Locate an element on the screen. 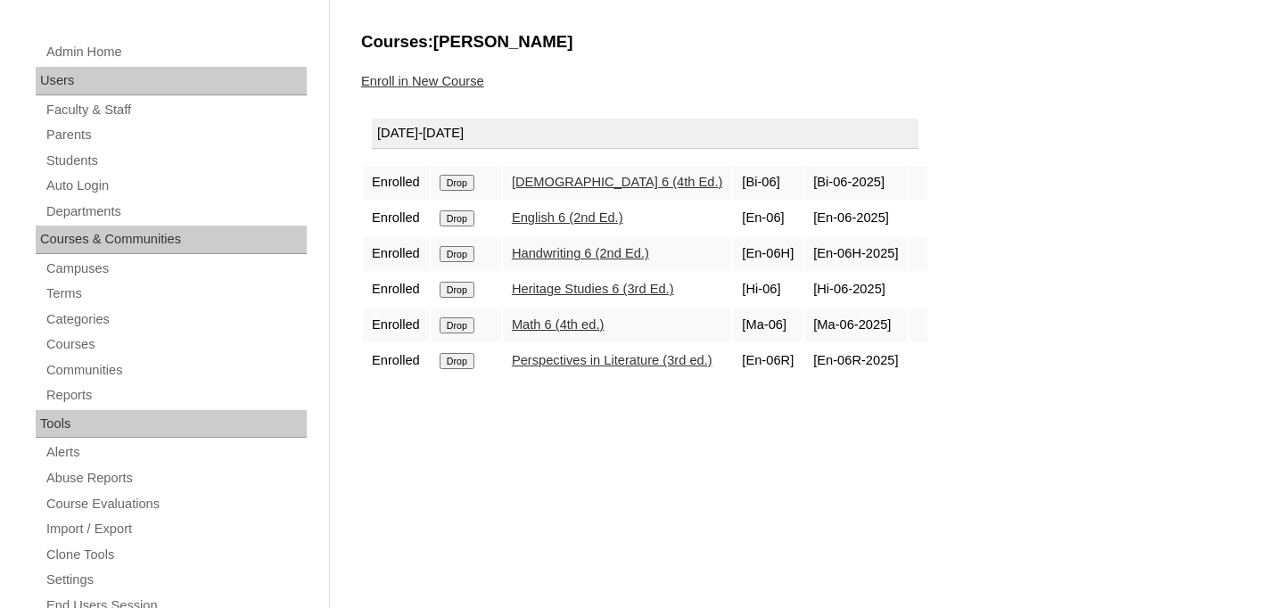 The image size is (1284, 608). td: [Hi-06] is located at coordinates (768, 290).